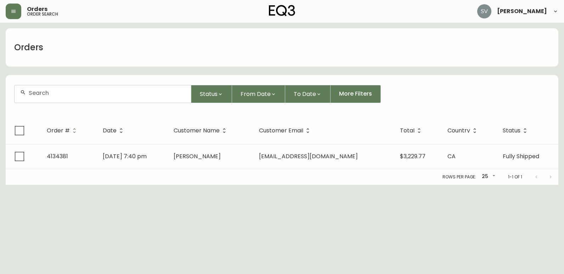 The height and width of the screenshot is (274, 564). What do you see at coordinates (355, 94) in the screenshot?
I see `span: More Filters` at bounding box center [355, 94].